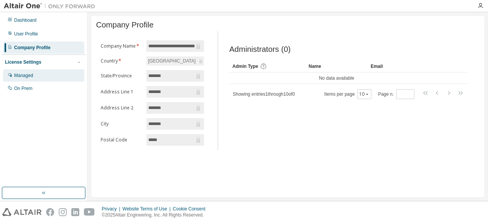  Describe the element at coordinates (364, 94) in the screenshot. I see `button: 10` at that location.